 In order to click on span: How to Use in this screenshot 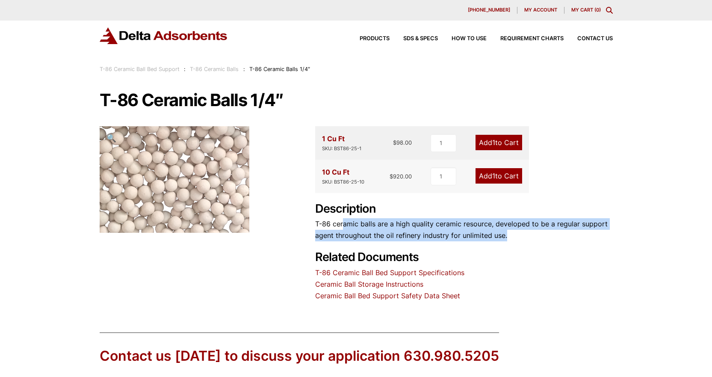, I will do `click(469, 38)`.